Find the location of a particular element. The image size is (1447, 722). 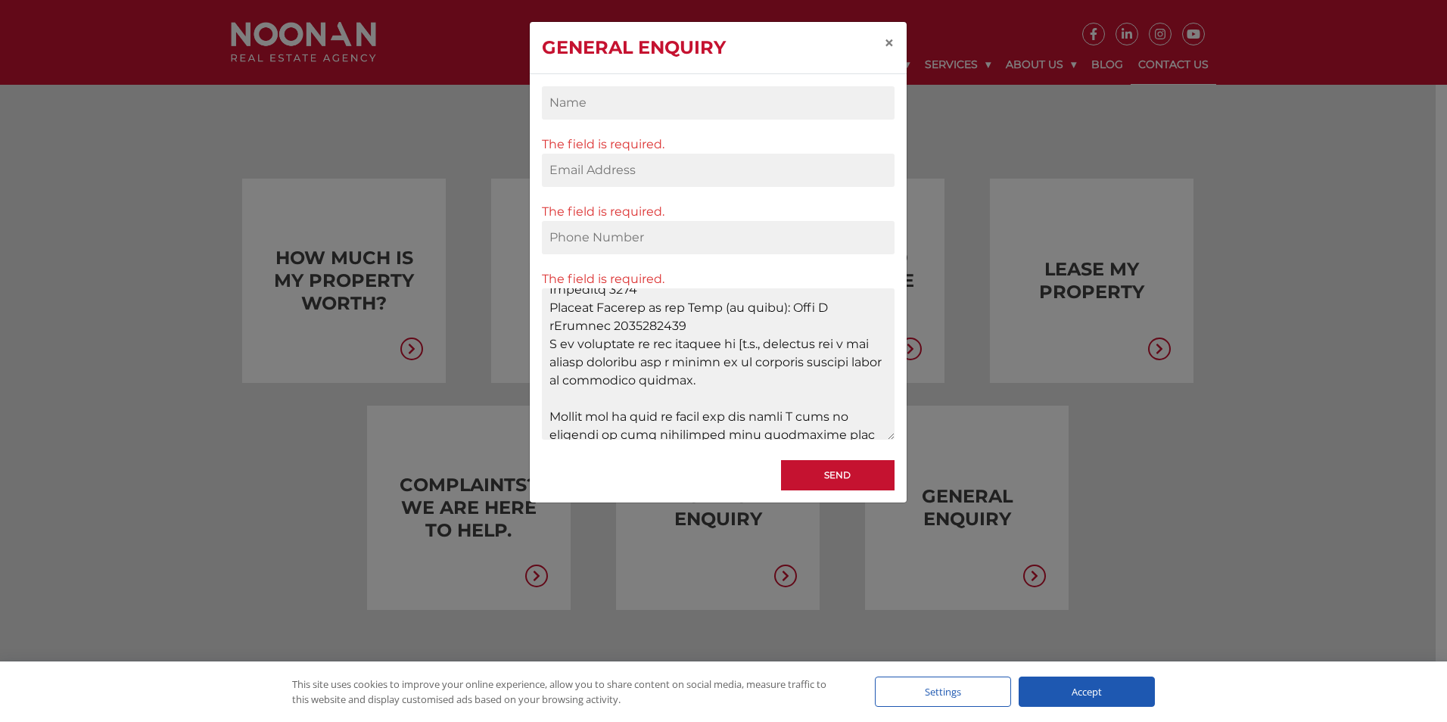

input: Phone Number is located at coordinates (718, 238).